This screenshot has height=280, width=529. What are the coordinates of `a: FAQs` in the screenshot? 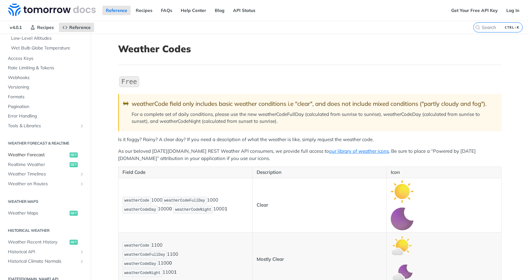 It's located at (167, 10).